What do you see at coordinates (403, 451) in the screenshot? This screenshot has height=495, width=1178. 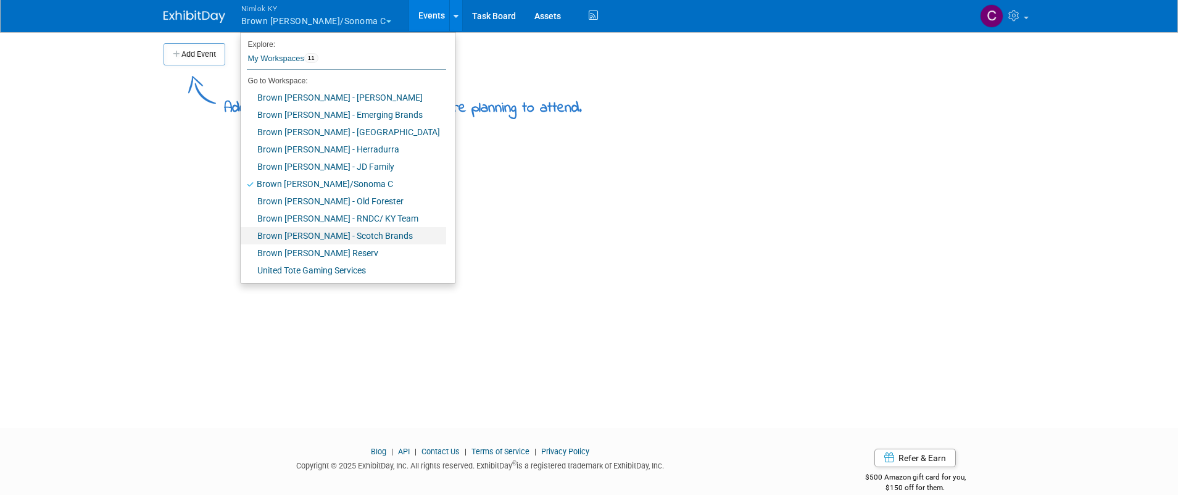 I see `a: API` at bounding box center [403, 451].